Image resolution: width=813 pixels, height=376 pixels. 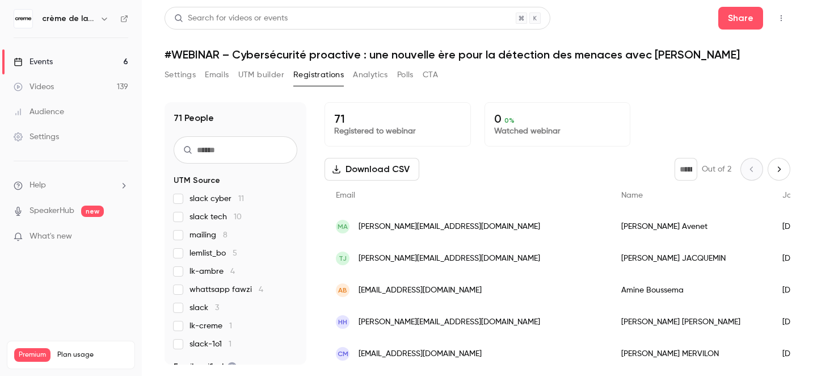 I want to click on span: 0 %, so click(x=509, y=120).